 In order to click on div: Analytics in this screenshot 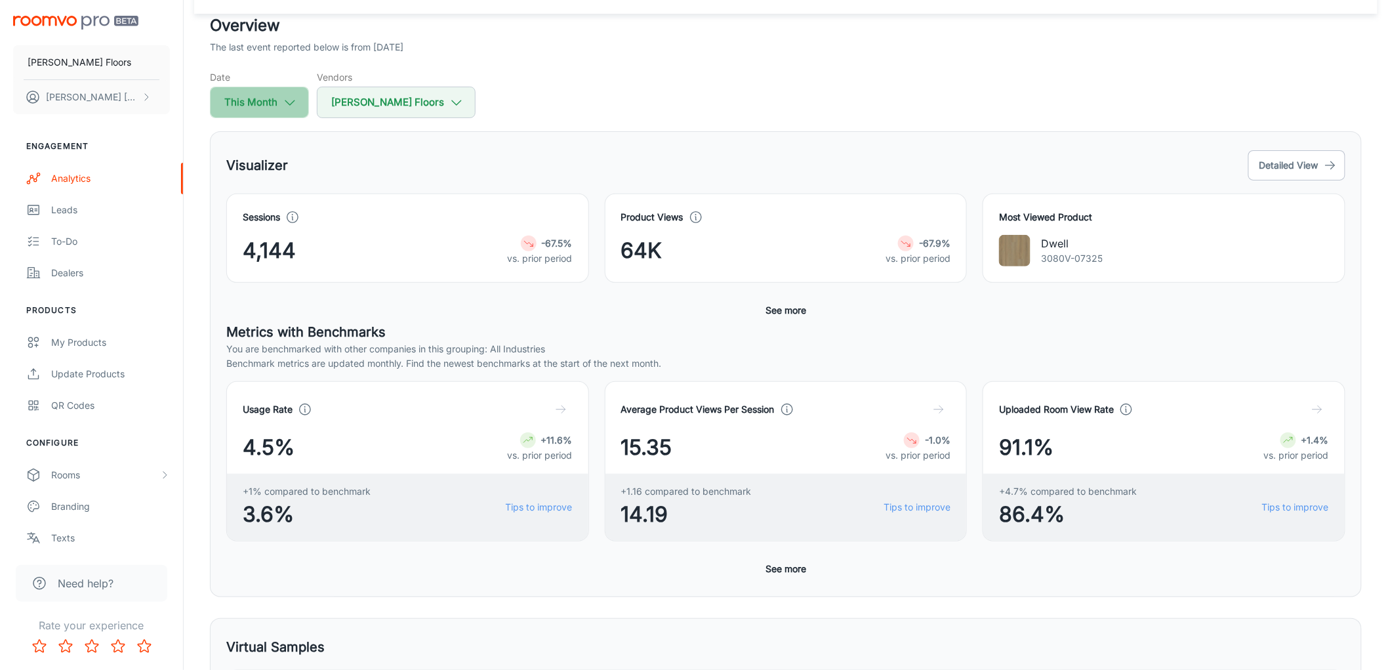, I will do `click(110, 178)`.